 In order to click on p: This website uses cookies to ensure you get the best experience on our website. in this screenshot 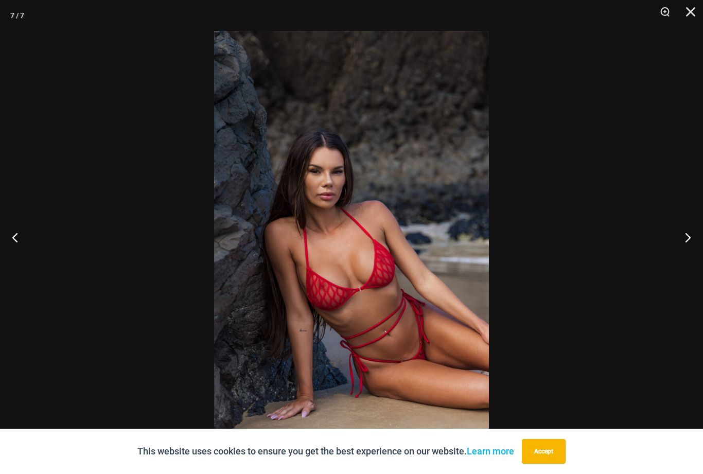, I will do `click(326, 451)`.